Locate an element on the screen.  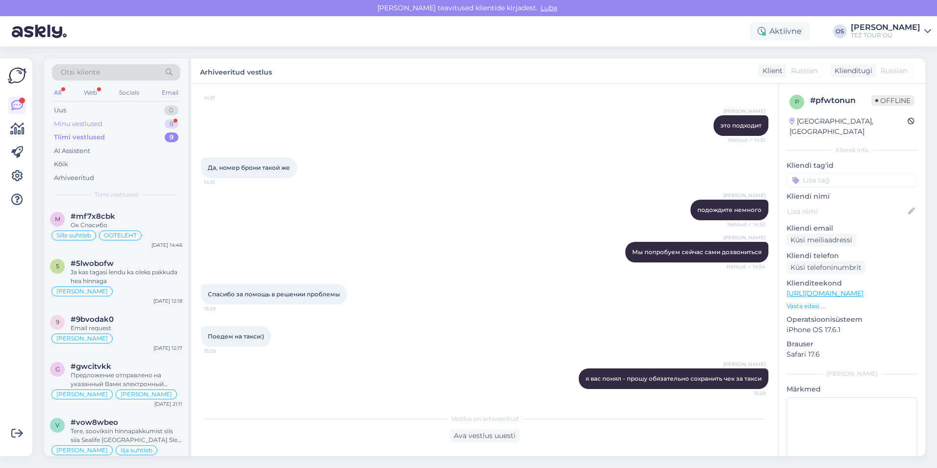
div: # pfwtonun is located at coordinates (840, 100).